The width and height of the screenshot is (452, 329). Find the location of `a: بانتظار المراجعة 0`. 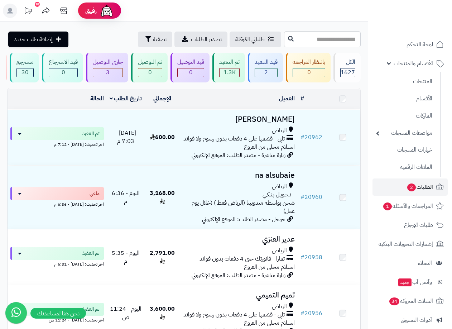

a: بانتظار المراجعة 0 is located at coordinates (308, 67).